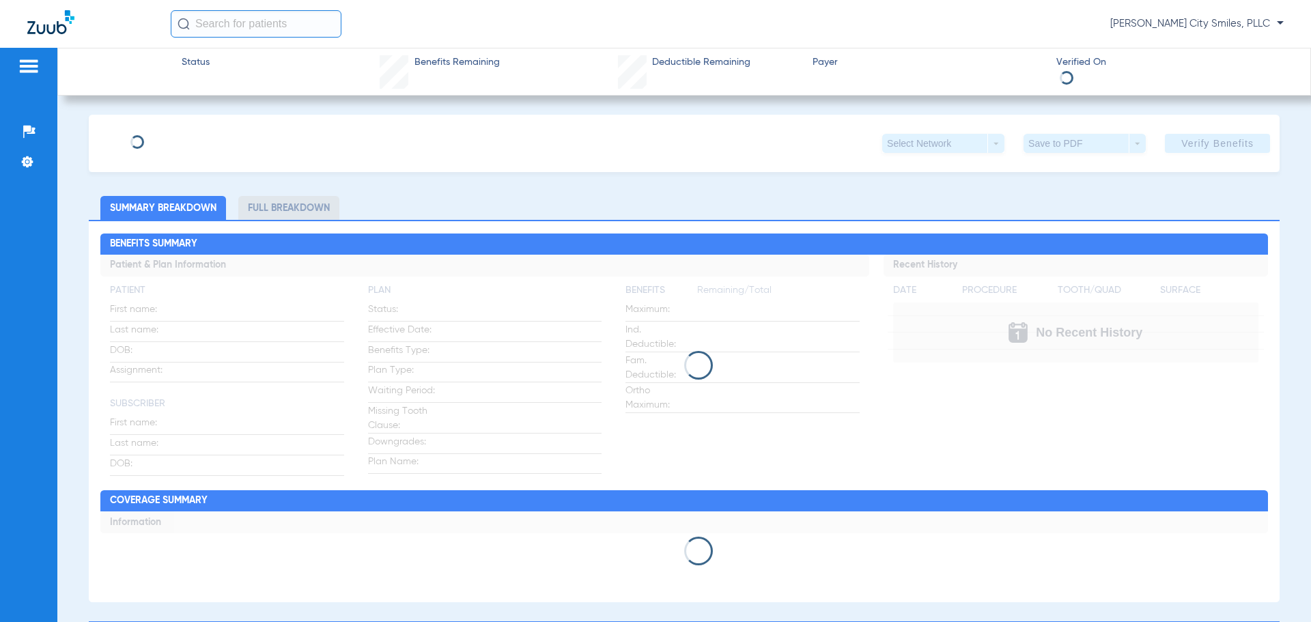 This screenshot has height=622, width=1311. Describe the element at coordinates (29, 66) in the screenshot. I see `img: hamburger-icon` at that location.